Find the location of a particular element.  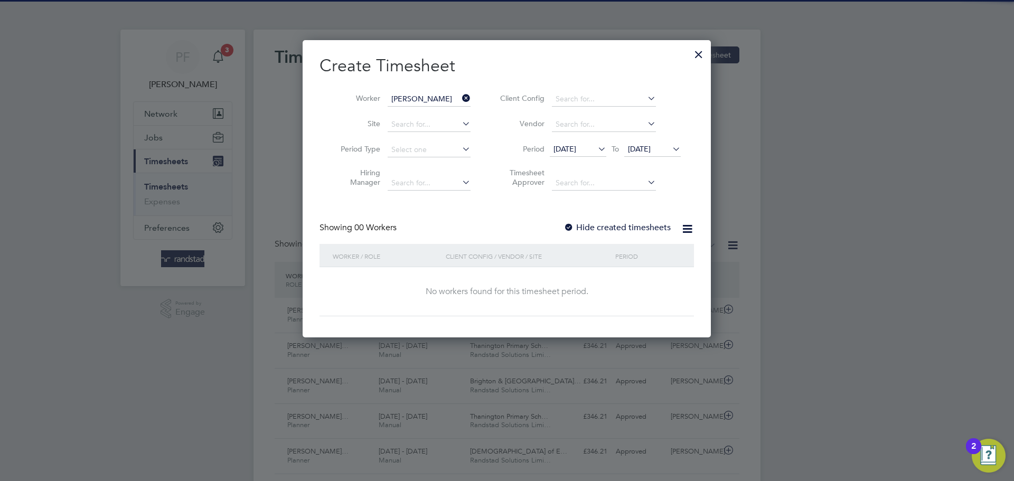

label: Worker is located at coordinates (357, 98).